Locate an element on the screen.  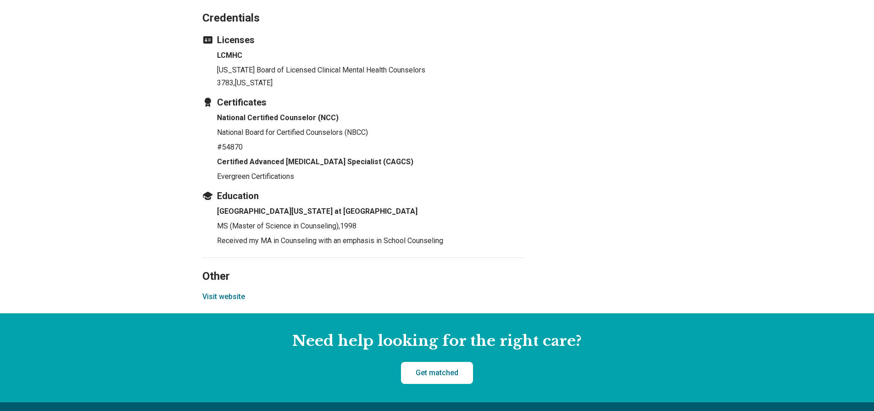
h4: LCMHC is located at coordinates (370, 56).